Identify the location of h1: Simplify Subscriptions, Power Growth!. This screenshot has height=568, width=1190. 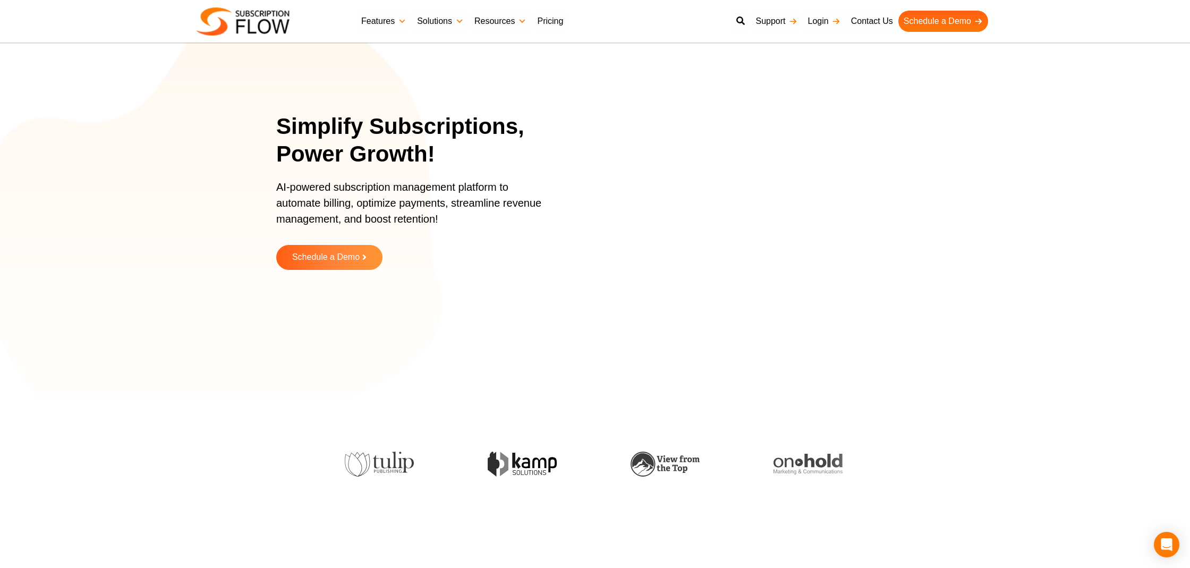
(421, 140).